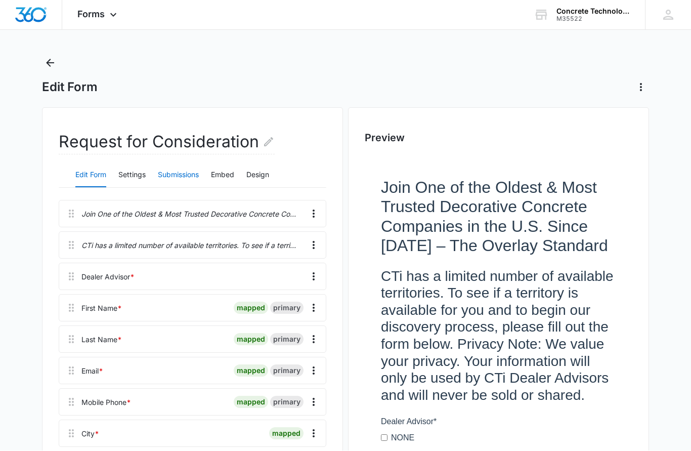  What do you see at coordinates (178, 176) in the screenshot?
I see `button: Submissions` at bounding box center [178, 176].